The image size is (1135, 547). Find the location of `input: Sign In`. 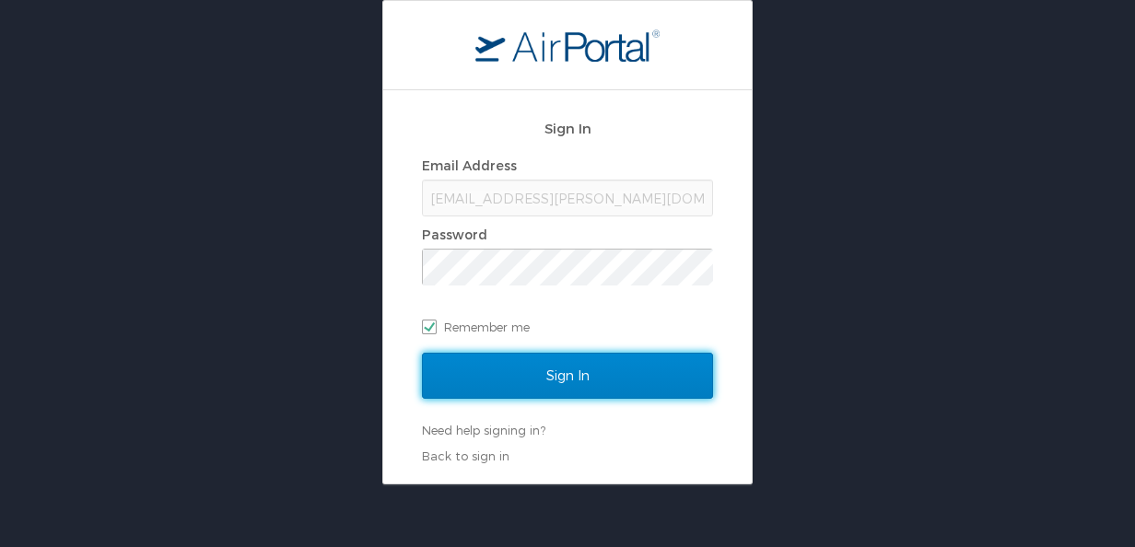

input: Sign In is located at coordinates (568, 376).